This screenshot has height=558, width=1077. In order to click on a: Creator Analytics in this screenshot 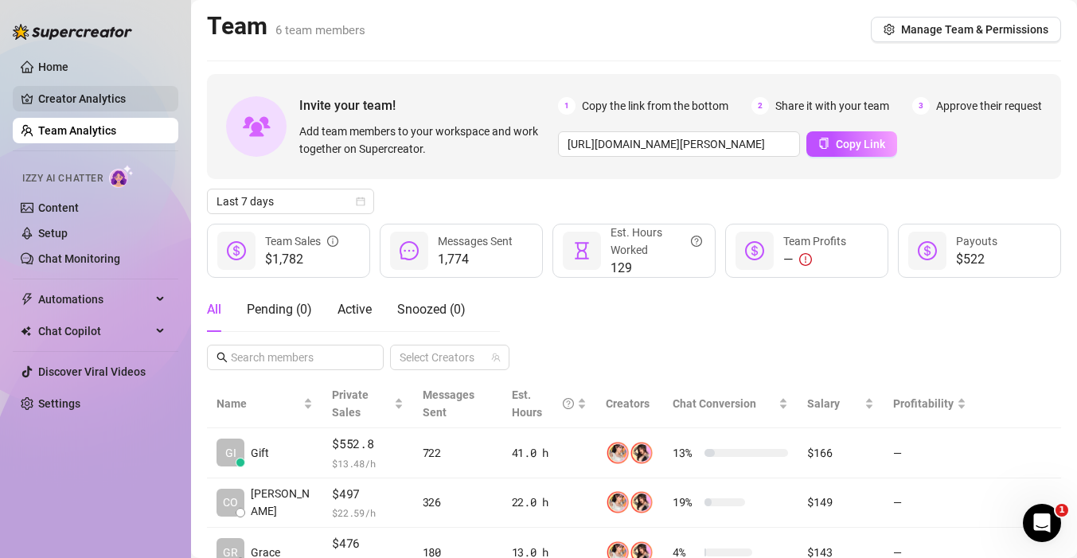, I will do `click(102, 99)`.